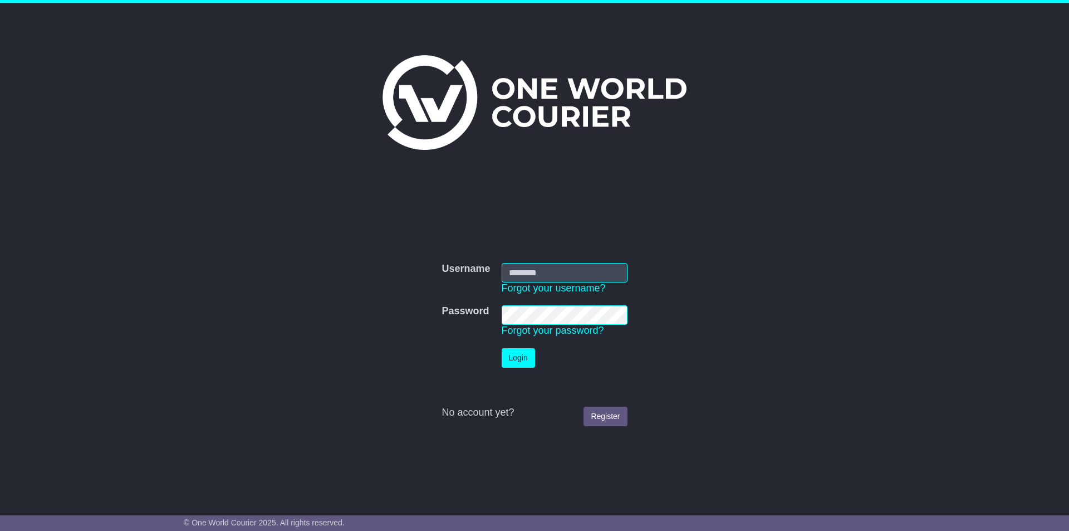  Describe the element at coordinates (553, 330) in the screenshot. I see `a: Forgot your password?` at that location.